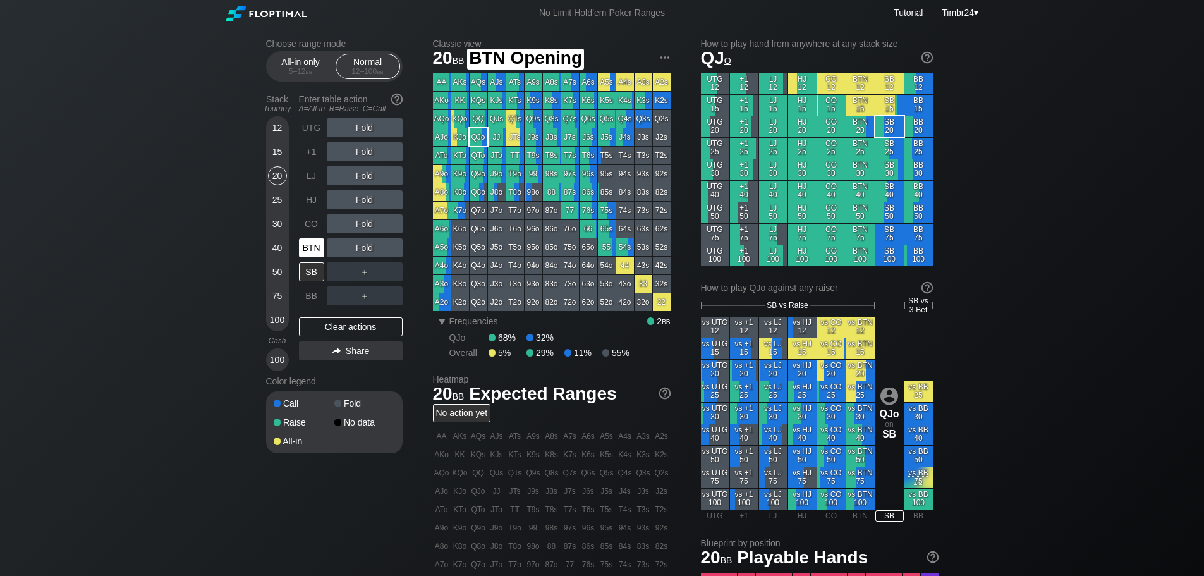 Image resolution: width=1204 pixels, height=576 pixels. I want to click on div: AA, so click(442, 82).